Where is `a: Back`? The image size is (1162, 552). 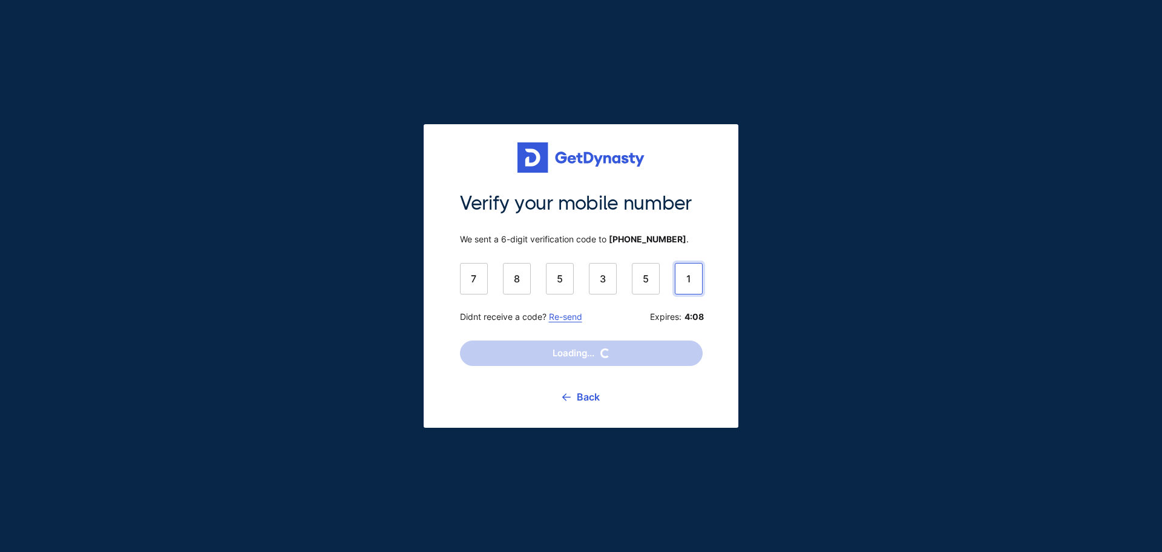
a: Back is located at coordinates (581, 397).